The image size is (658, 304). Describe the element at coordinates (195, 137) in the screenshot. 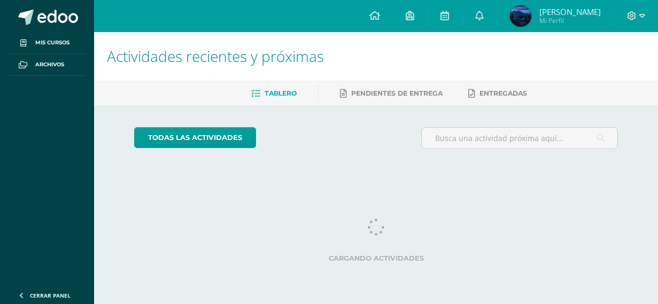

I see `a: todas las Actividades` at that location.